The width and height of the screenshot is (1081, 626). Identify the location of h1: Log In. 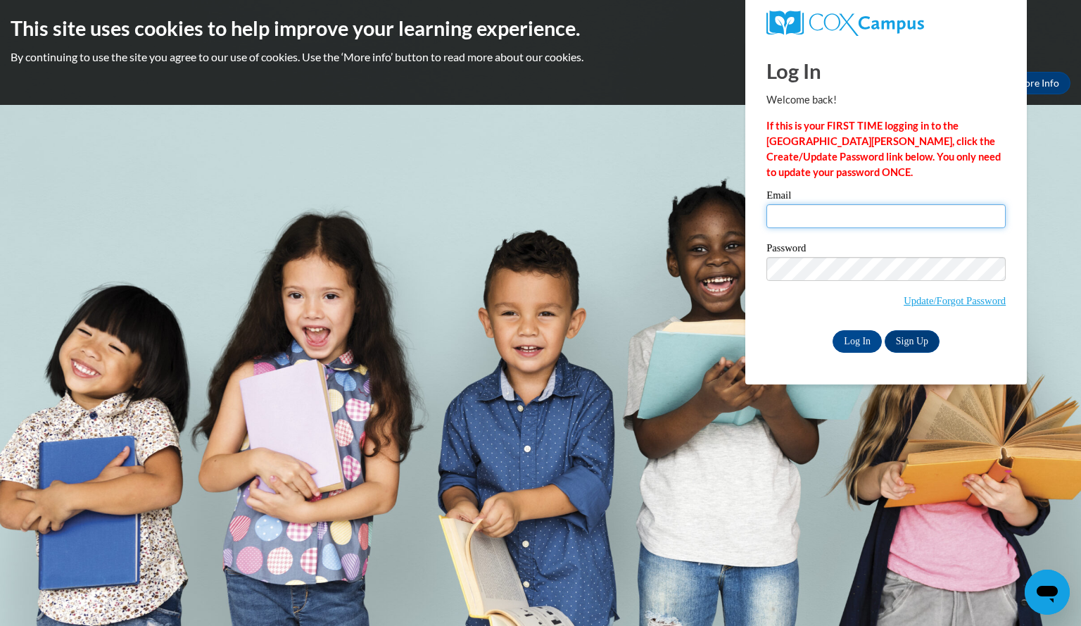
(886, 70).